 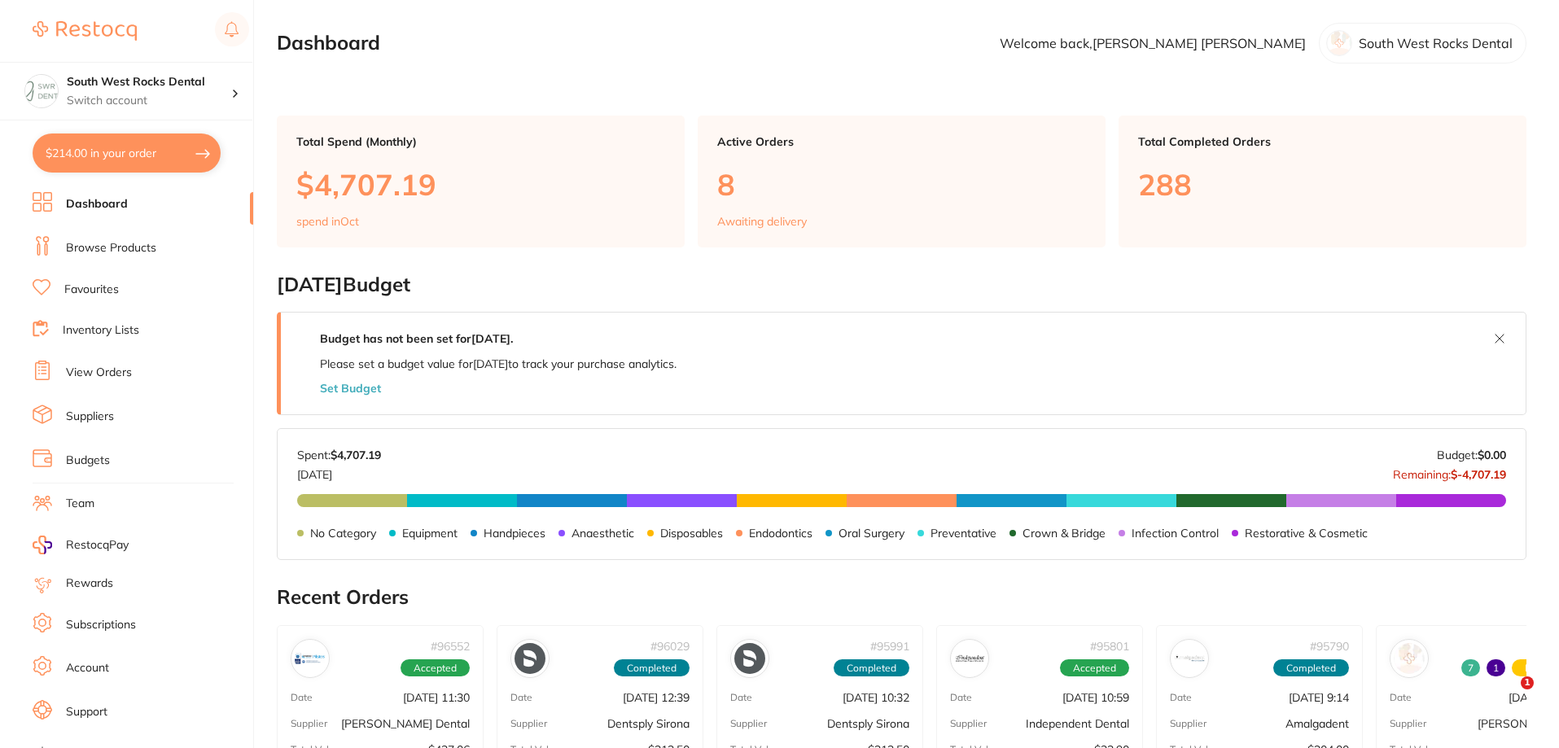 What do you see at coordinates (99, 373) in the screenshot?
I see `a: View Orders` at bounding box center [99, 373].